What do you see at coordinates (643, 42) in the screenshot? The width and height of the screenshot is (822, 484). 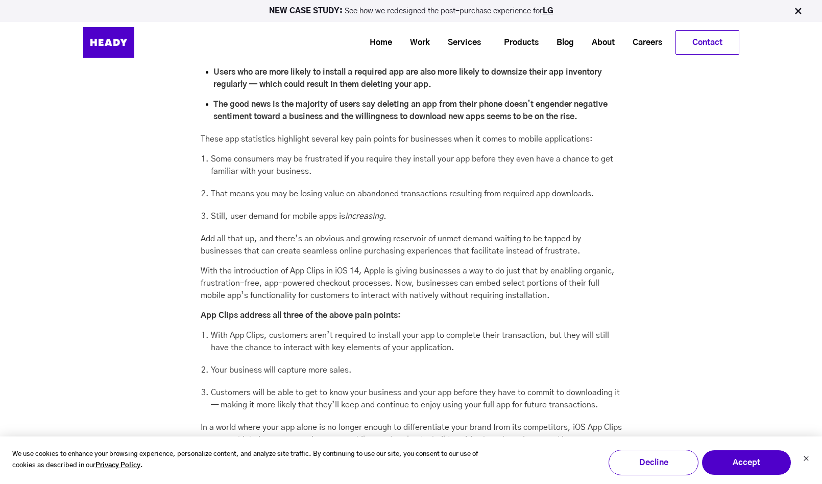 I see `a: Careers` at bounding box center [643, 42].